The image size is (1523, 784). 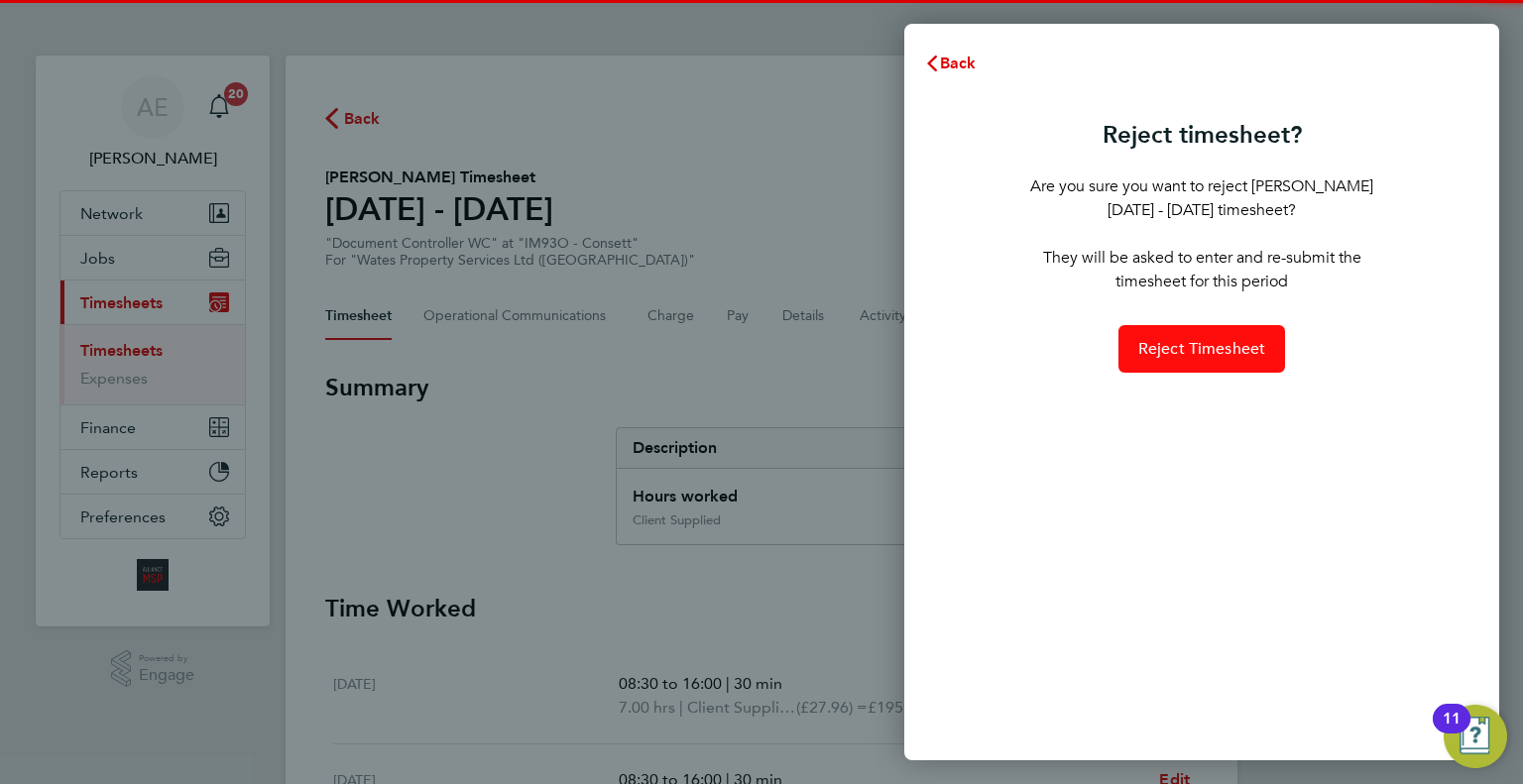 I want to click on div: 11, so click(x=1451, y=731).